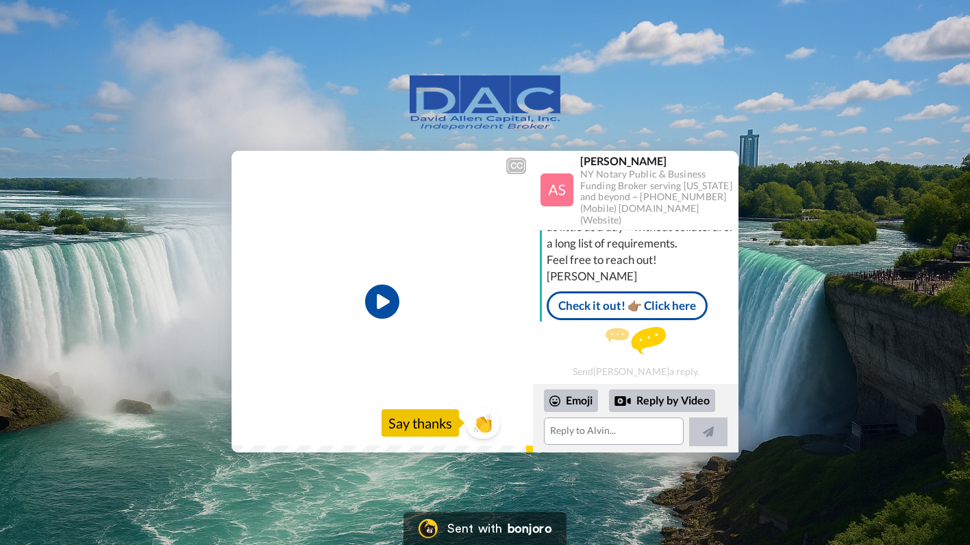  What do you see at coordinates (636, 340) in the screenshot?
I see `img: message.svg` at bounding box center [636, 340].